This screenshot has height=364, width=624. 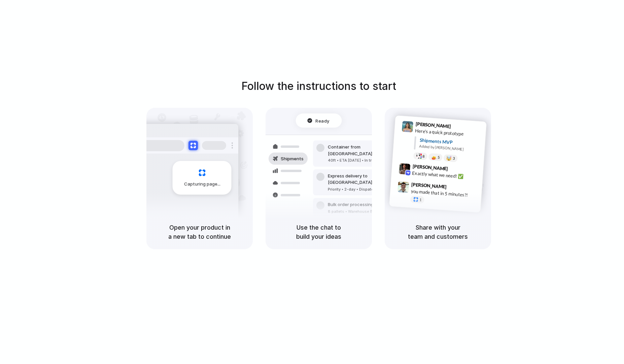 I want to click on h1: Follow the instructions to start, so click(x=319, y=86).